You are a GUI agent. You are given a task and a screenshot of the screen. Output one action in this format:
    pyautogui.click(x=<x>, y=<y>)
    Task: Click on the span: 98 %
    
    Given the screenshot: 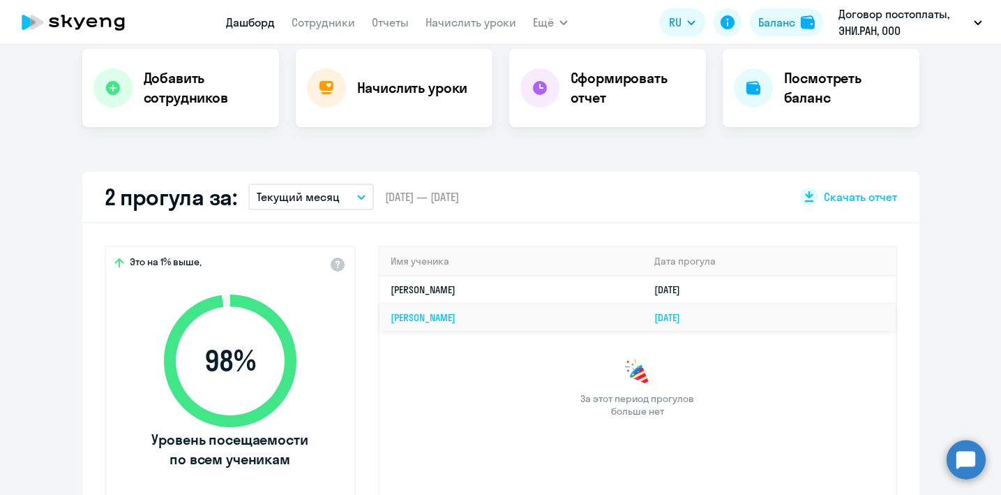 What is the action you would take?
    pyautogui.click(x=230, y=361)
    